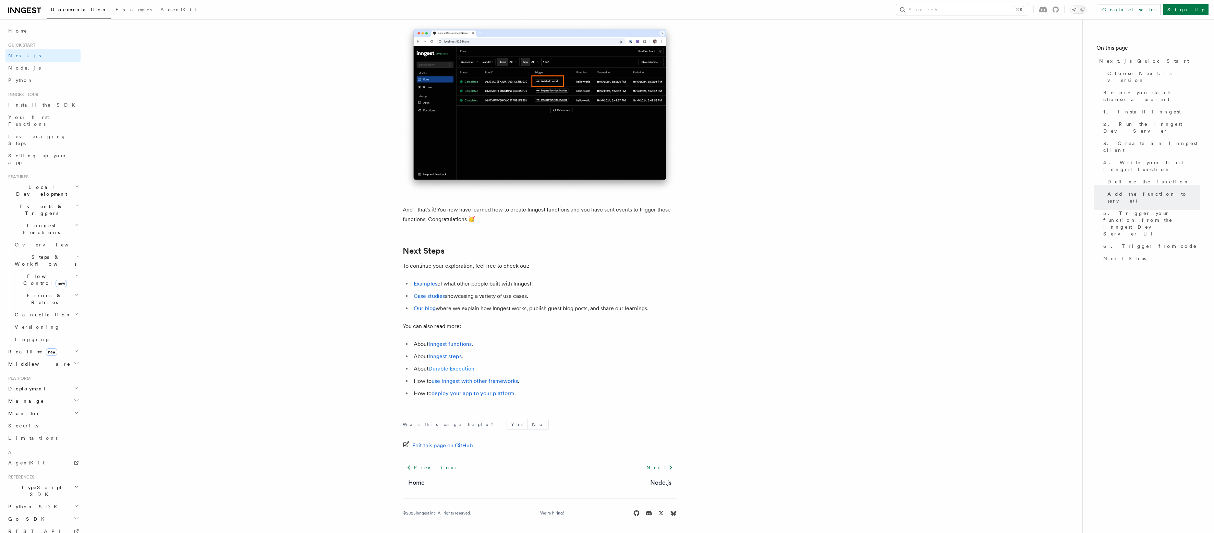  What do you see at coordinates (51, 352) in the screenshot?
I see `span: new` at bounding box center [51, 352].